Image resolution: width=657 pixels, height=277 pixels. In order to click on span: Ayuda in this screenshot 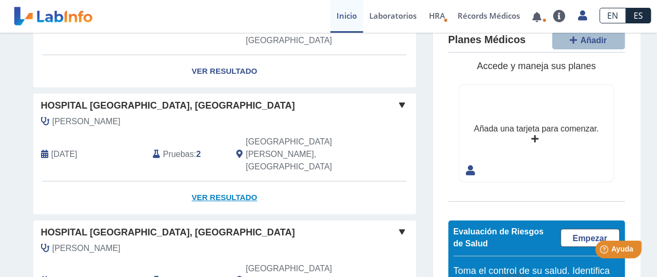, I will do `click(58, 12)`.